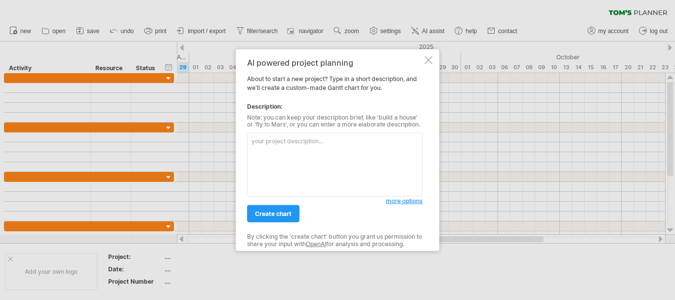 This screenshot has width=675, height=300. Describe the element at coordinates (335, 62) in the screenshot. I see `div: AI powered project planning` at that location.